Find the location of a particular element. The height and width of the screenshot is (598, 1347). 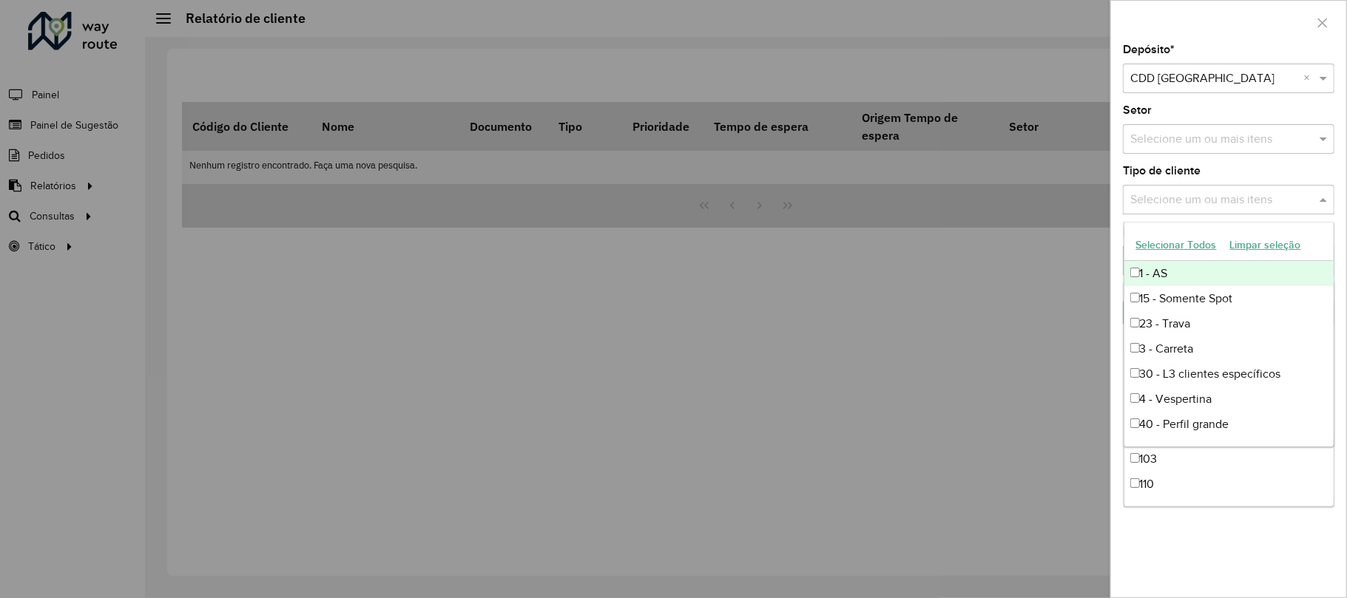

div: 5 - Noturna is located at coordinates (1229, 450).